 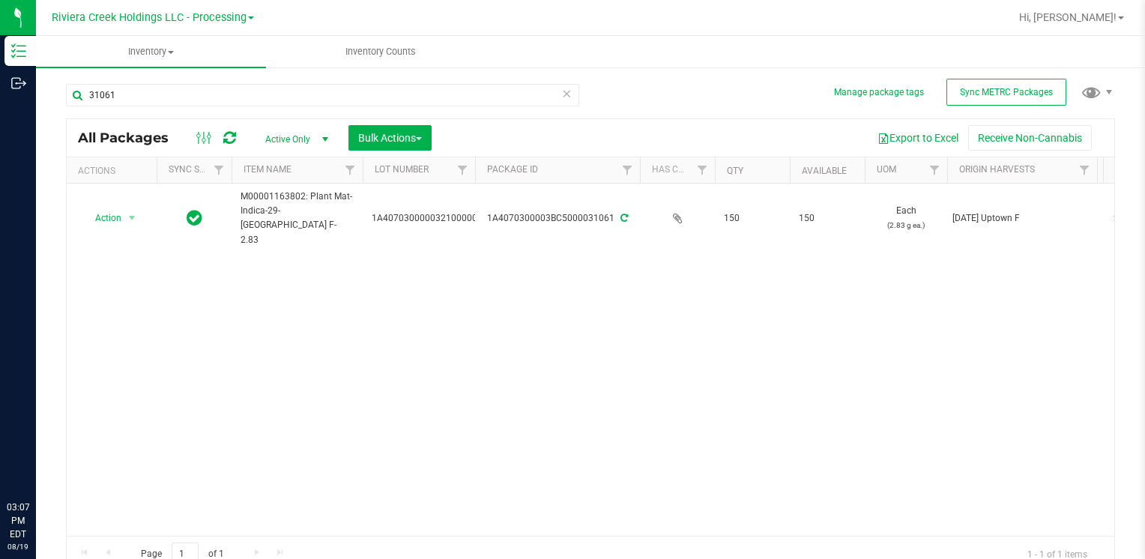 I want to click on span: Action, so click(x=102, y=218).